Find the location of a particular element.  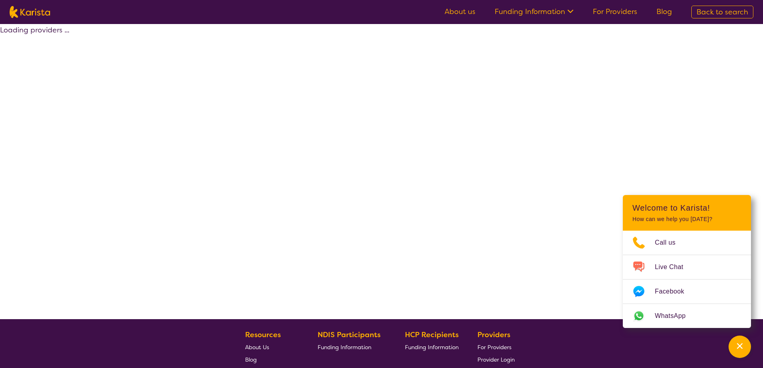

span: For Providers is located at coordinates (494, 347).